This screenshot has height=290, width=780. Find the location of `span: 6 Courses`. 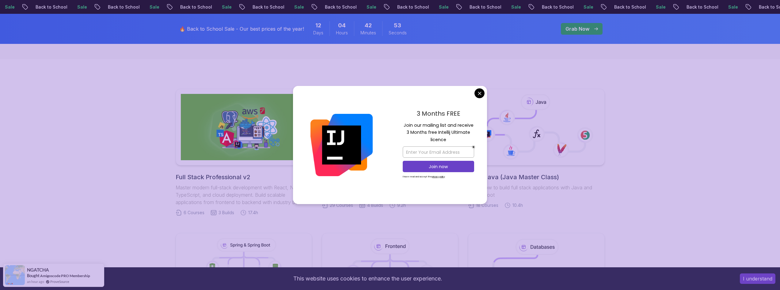

span: 6 Courses is located at coordinates (194, 212).